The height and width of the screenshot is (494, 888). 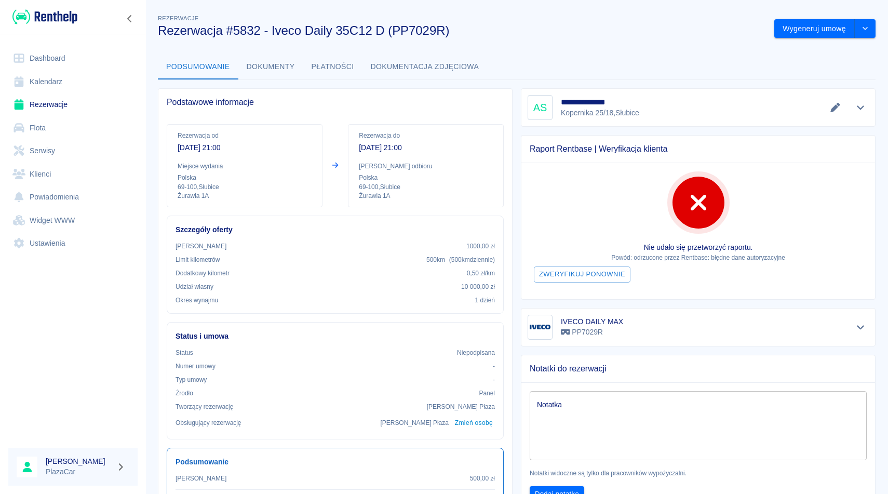 I want to click on a: Dashboard, so click(x=73, y=58).